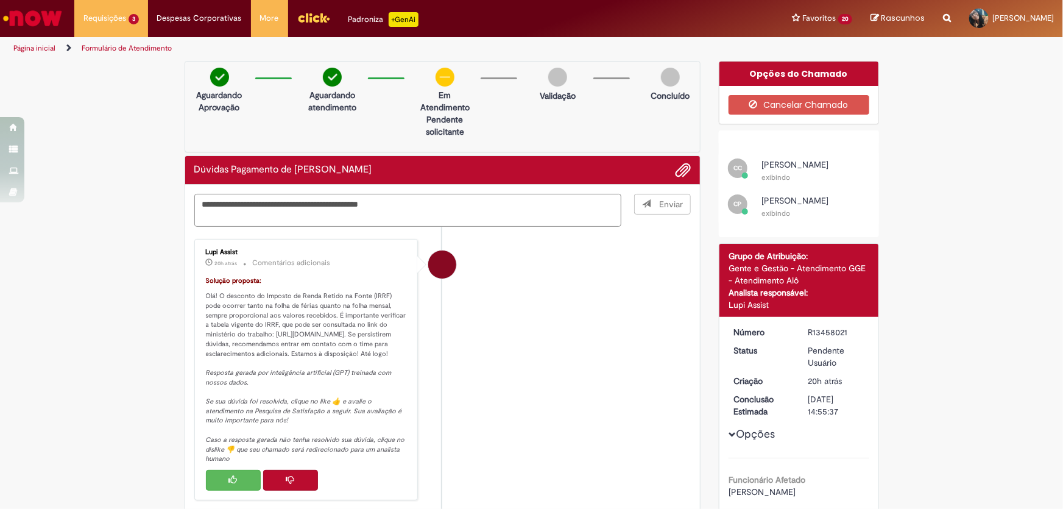 The height and width of the screenshot is (509, 1063). What do you see at coordinates (445, 101) in the screenshot?
I see `p: Em Atendimento` at bounding box center [445, 101].